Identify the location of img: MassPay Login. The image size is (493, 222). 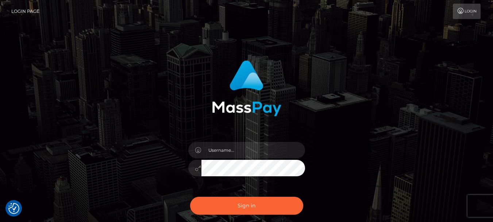
(247, 88).